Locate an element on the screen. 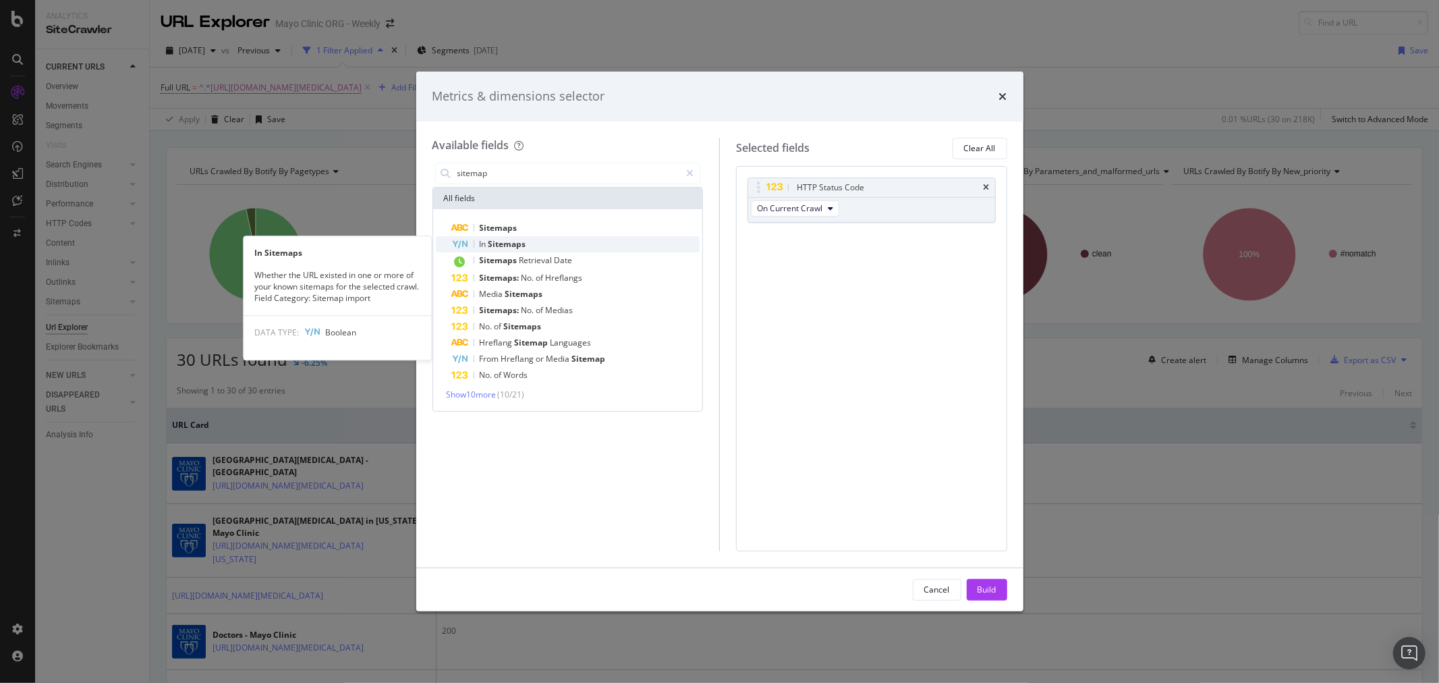  span: In is located at coordinates (484, 244).